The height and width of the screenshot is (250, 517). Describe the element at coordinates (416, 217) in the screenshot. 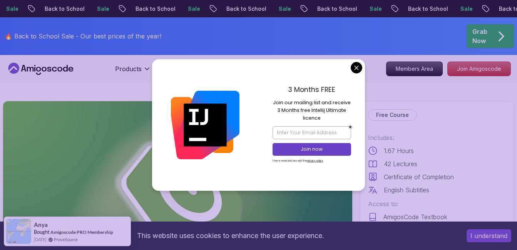

I see `p: AmigosCode Textbook` at that location.